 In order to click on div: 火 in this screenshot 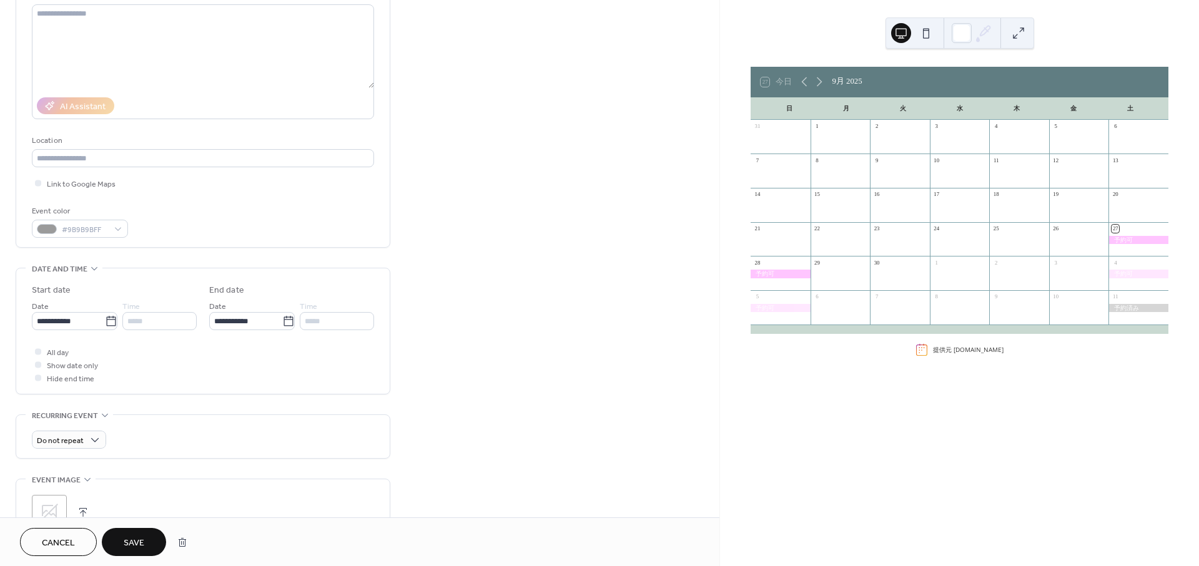, I will do `click(902, 109)`.